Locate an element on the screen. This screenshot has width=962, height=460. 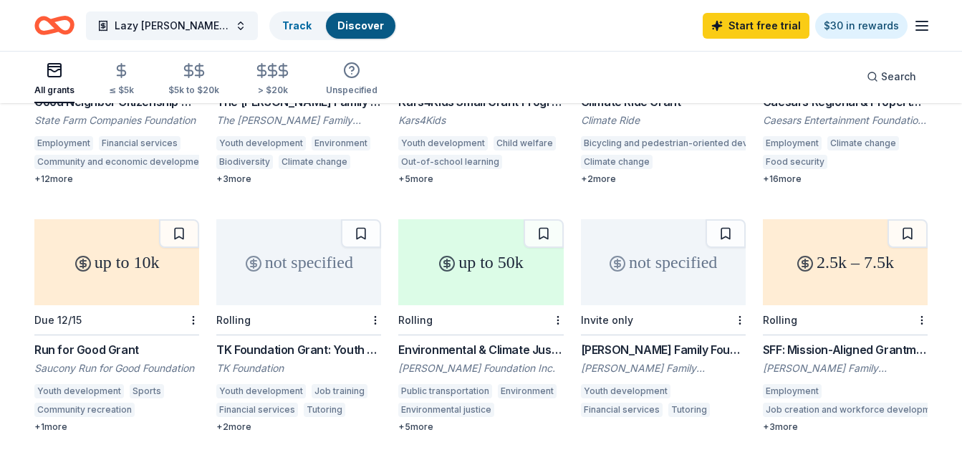
div: Community and economic development is located at coordinates (122, 162).